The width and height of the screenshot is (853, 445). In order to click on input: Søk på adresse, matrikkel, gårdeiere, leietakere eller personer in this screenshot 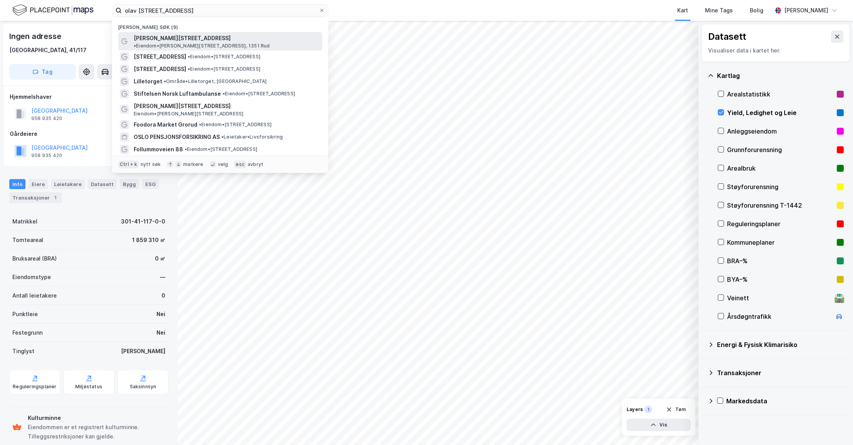, I will do `click(220, 10)`.